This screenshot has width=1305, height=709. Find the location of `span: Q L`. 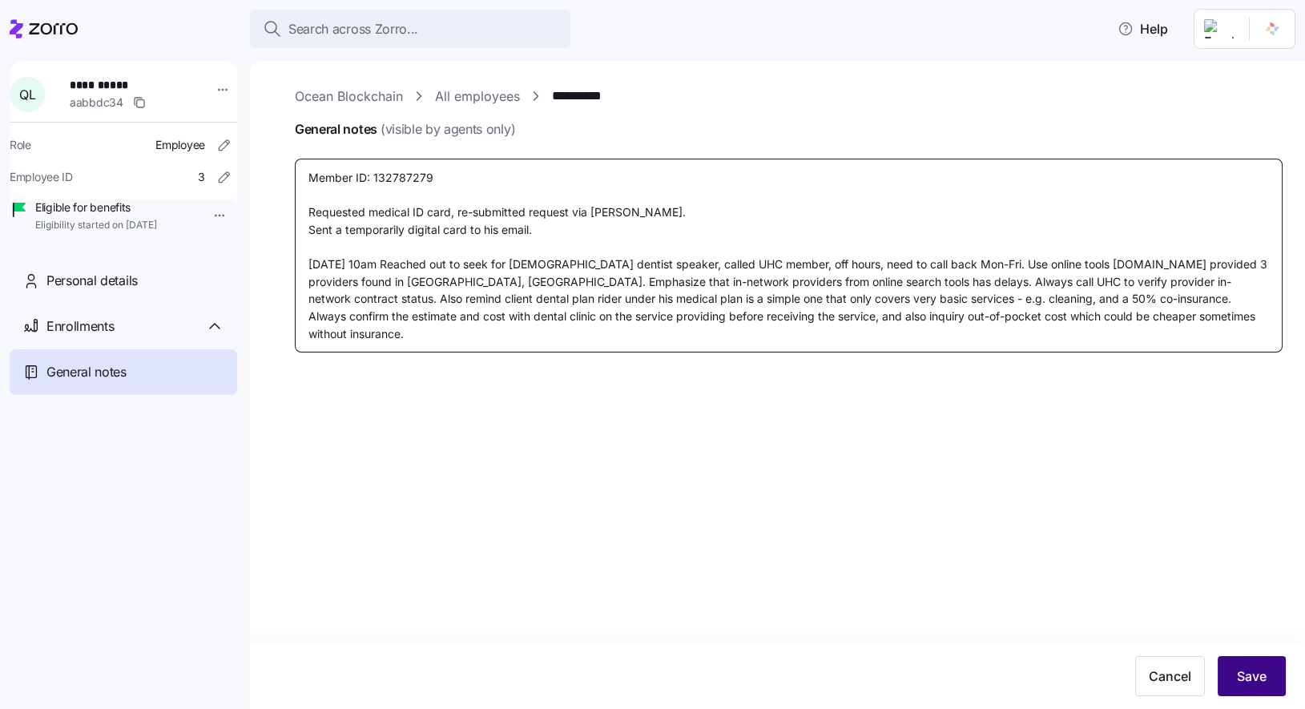

span: Q L is located at coordinates (27, 95).